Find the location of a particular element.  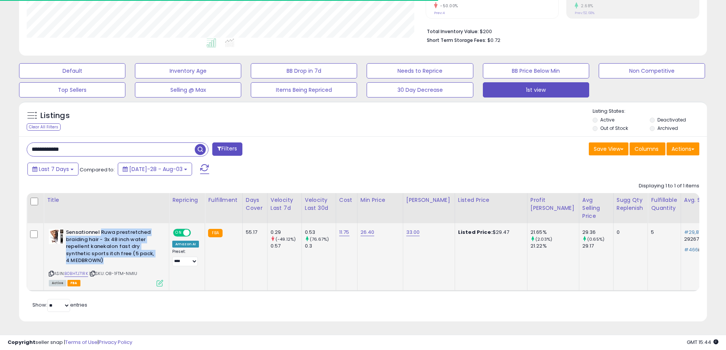

div: 0.53 is located at coordinates (320, 233).